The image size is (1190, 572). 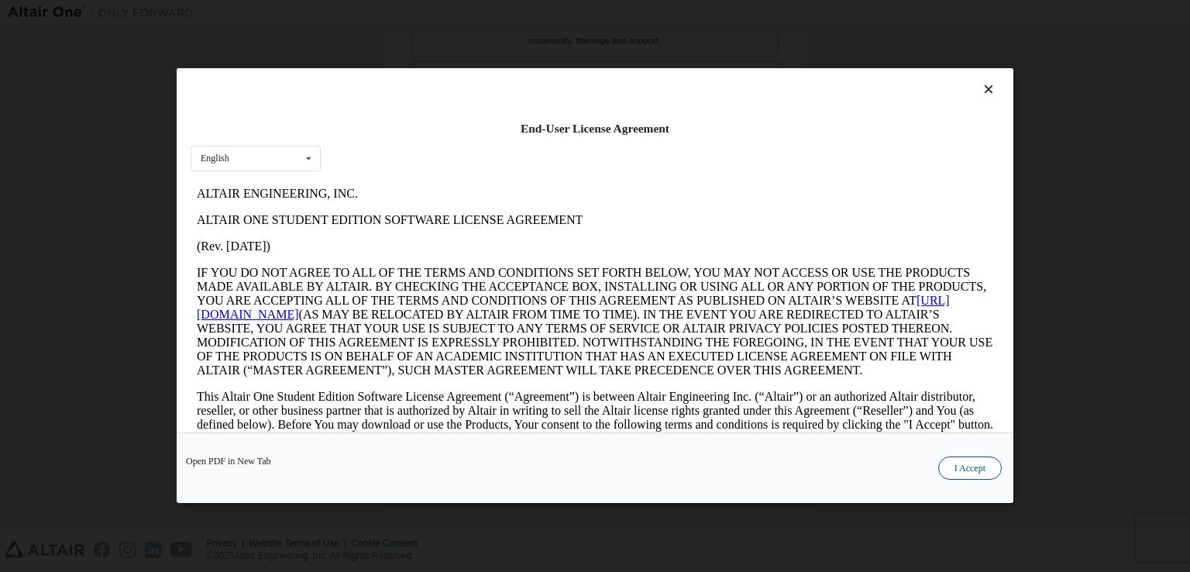 What do you see at coordinates (404, 13) in the screenshot?
I see `p: ALTAIR ENGINEERING, INC.` at bounding box center [404, 13].